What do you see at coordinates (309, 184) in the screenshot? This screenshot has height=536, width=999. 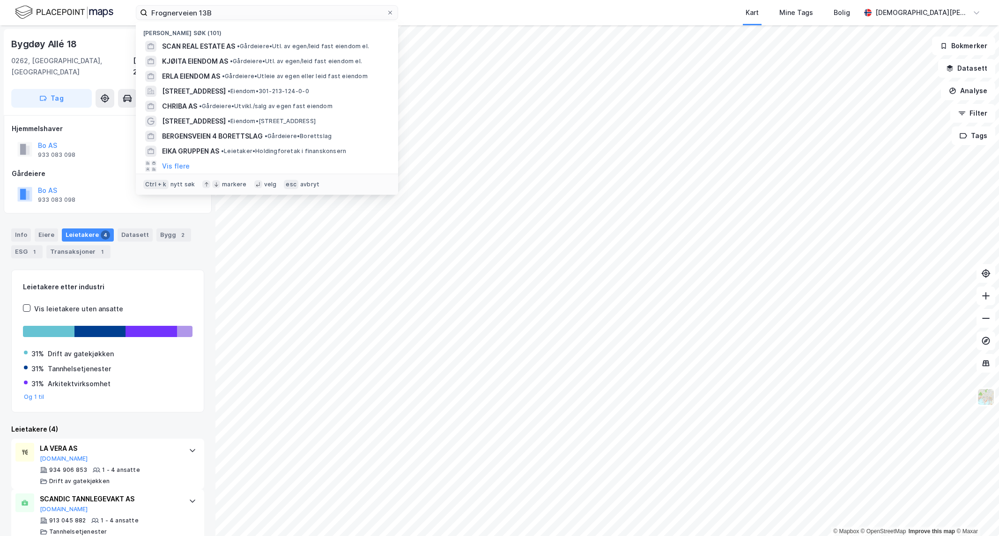 I see `div: avbryt` at bounding box center [309, 184].